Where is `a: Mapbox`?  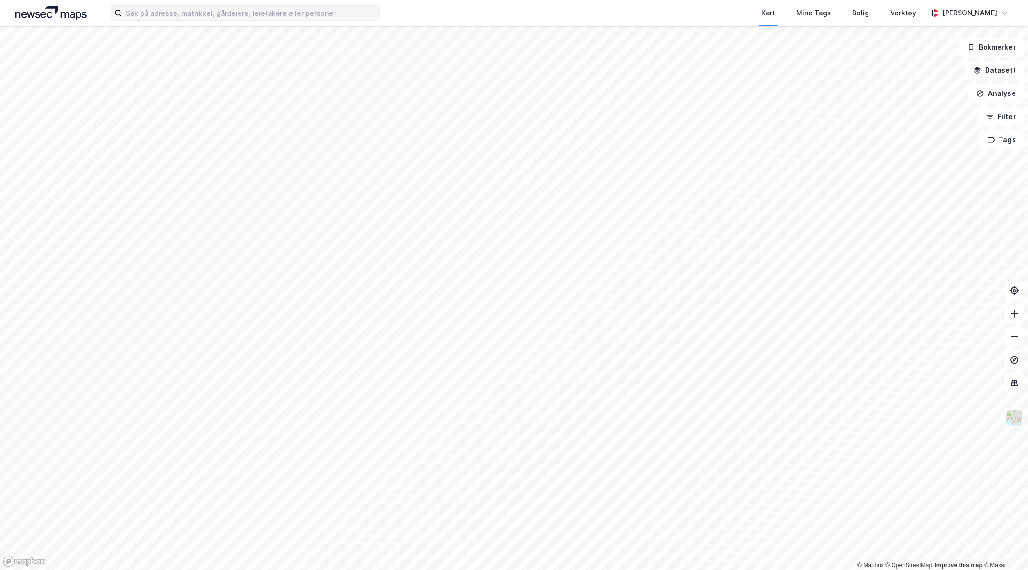
a: Mapbox is located at coordinates (871, 565).